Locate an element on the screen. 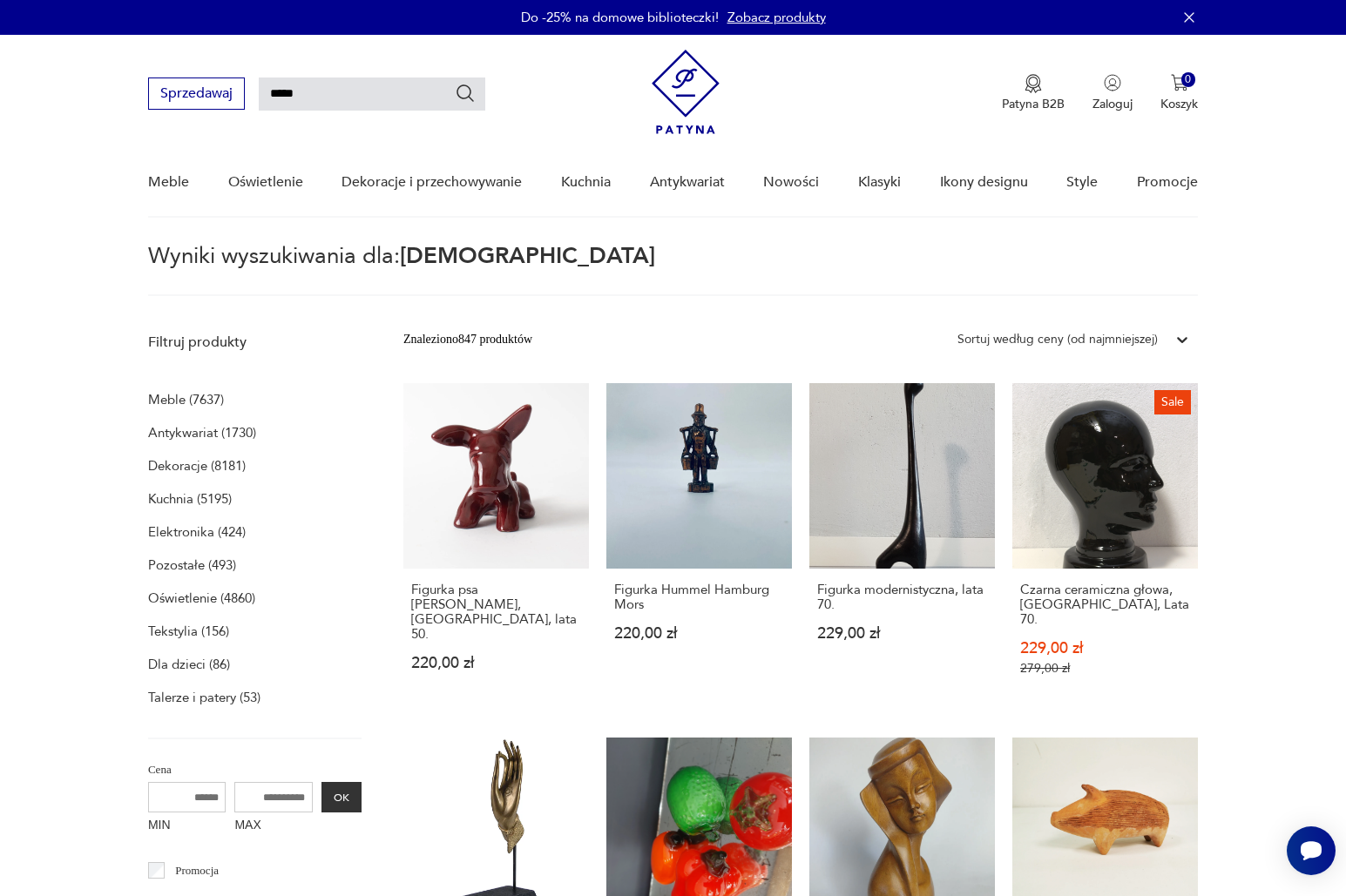 Image resolution: width=1346 pixels, height=896 pixels. a: Sprzedawaj is located at coordinates (196, 95).